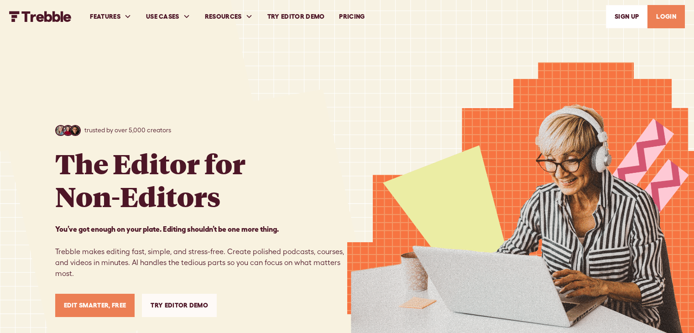 This screenshot has height=333, width=694. I want to click on strong: You’ve got enough on your plate. Editing shouldn’t be one more thing. ‍, so click(167, 229).